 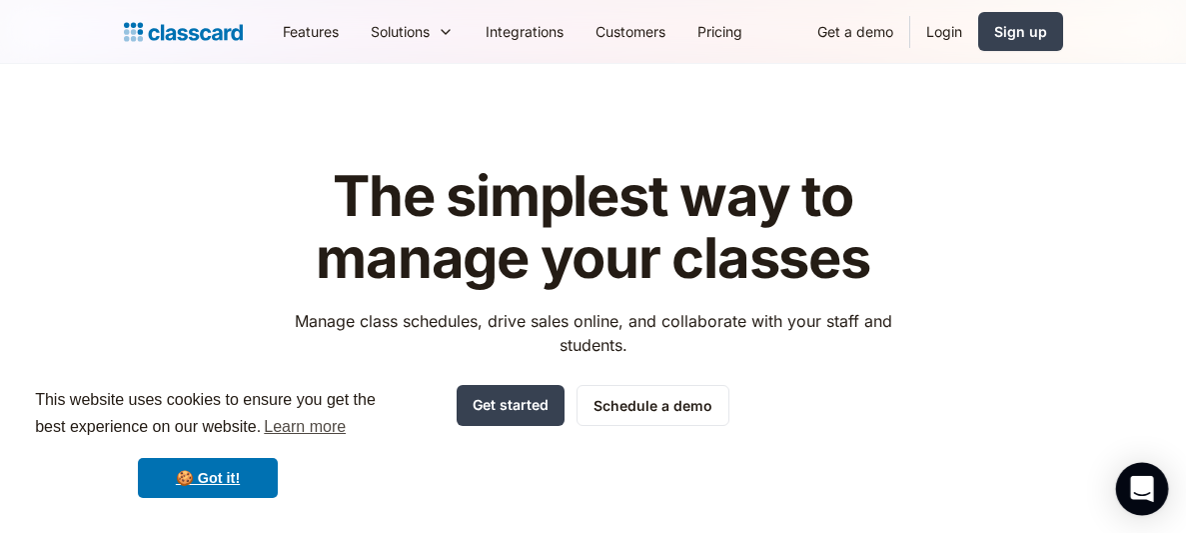 I want to click on a: dismiss cookie message, so click(x=208, y=478).